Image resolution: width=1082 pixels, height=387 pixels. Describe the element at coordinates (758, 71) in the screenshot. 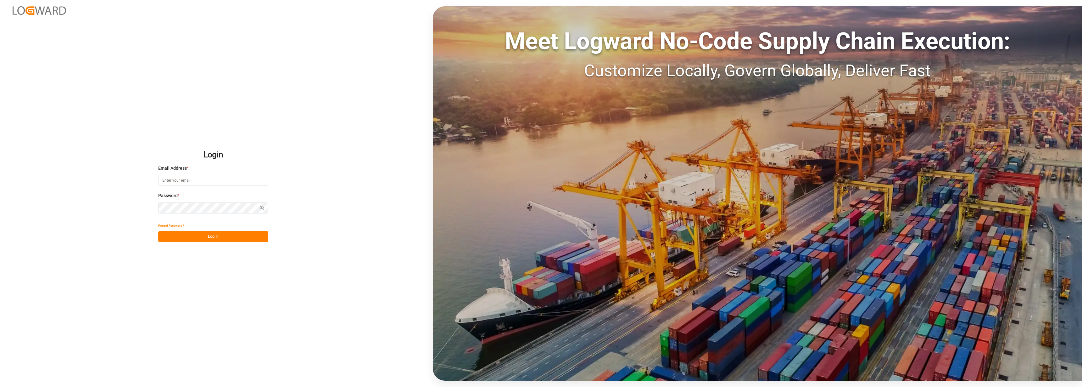

I see `div: Customize Locally, Govern Globally, Deliver Fast` at that location.